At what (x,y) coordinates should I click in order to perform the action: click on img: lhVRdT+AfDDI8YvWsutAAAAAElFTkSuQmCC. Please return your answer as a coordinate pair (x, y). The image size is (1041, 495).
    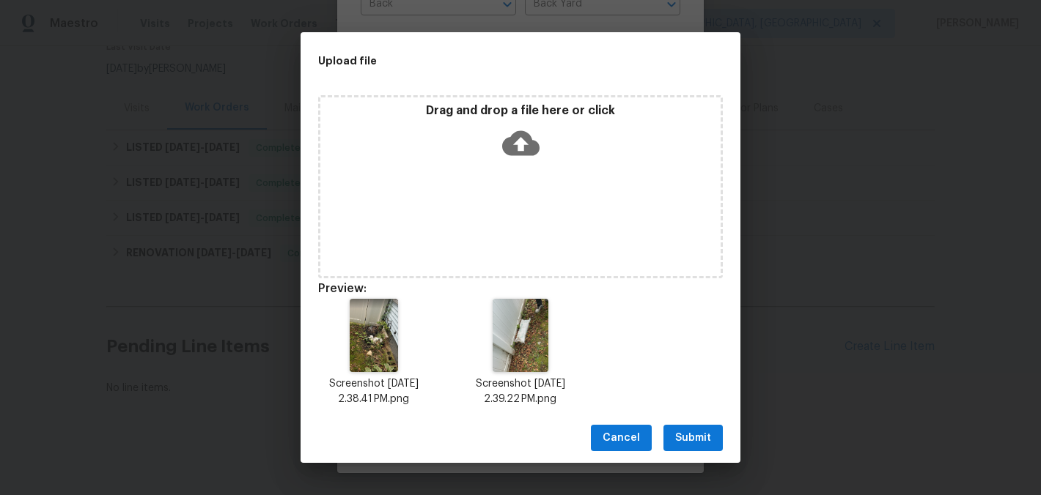
    Looking at the image, I should click on (374, 336).